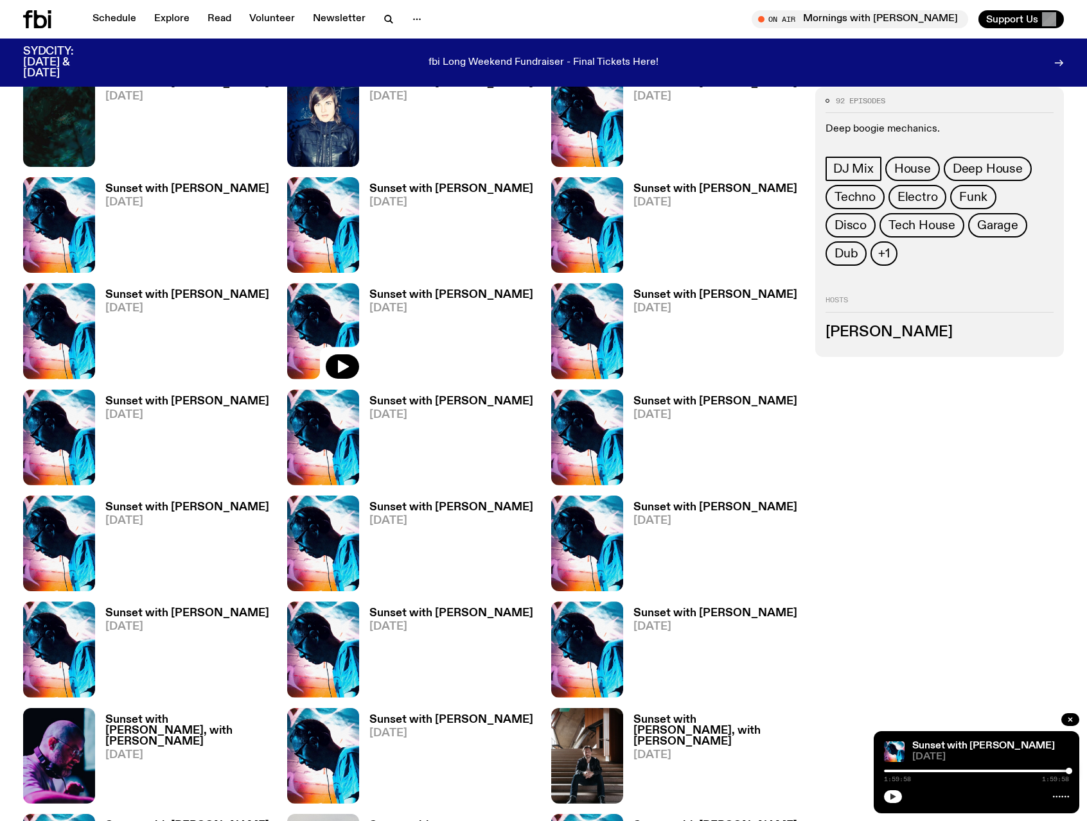 Image resolution: width=1087 pixels, height=821 pixels. What do you see at coordinates (884, 254) in the screenshot?
I see `span: +1` at bounding box center [884, 254].